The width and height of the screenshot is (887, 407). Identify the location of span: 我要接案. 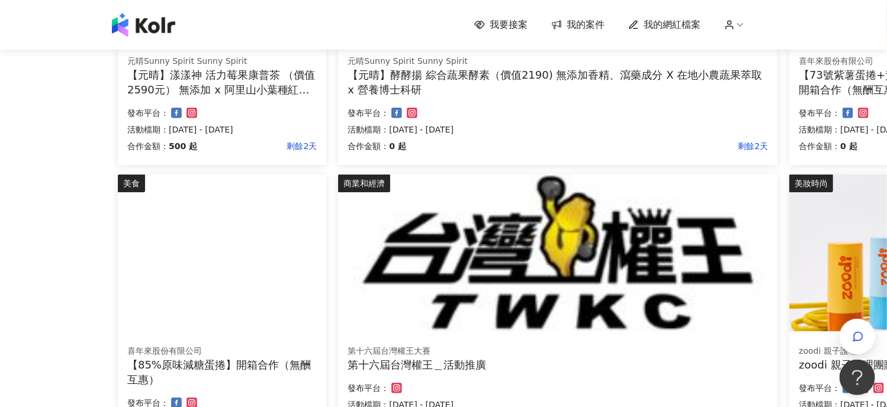
(509, 25).